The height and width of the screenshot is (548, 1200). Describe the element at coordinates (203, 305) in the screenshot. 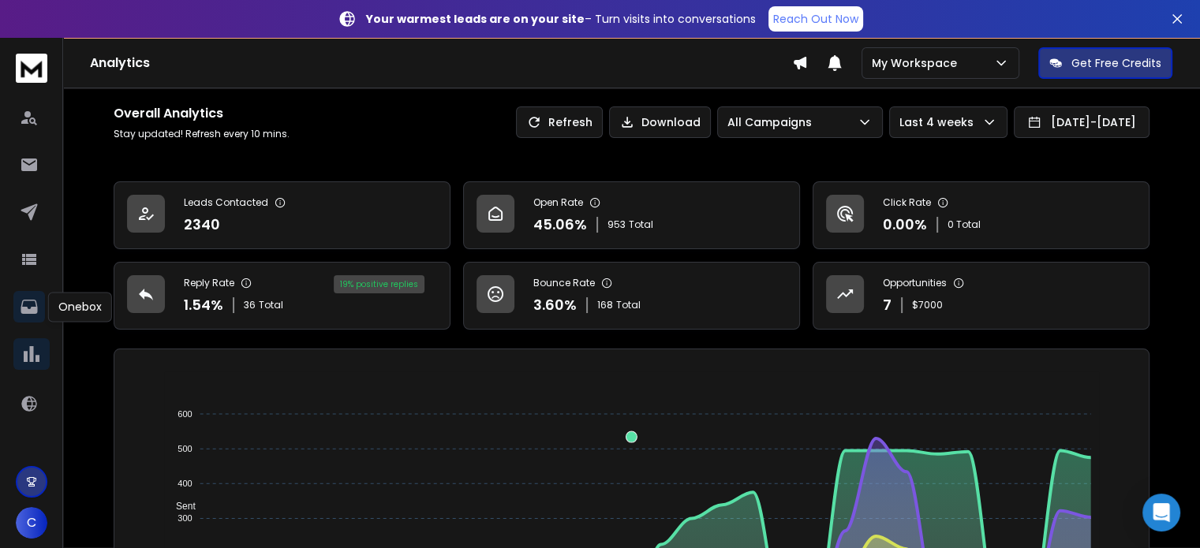

I see `p: 1.54 %` at that location.